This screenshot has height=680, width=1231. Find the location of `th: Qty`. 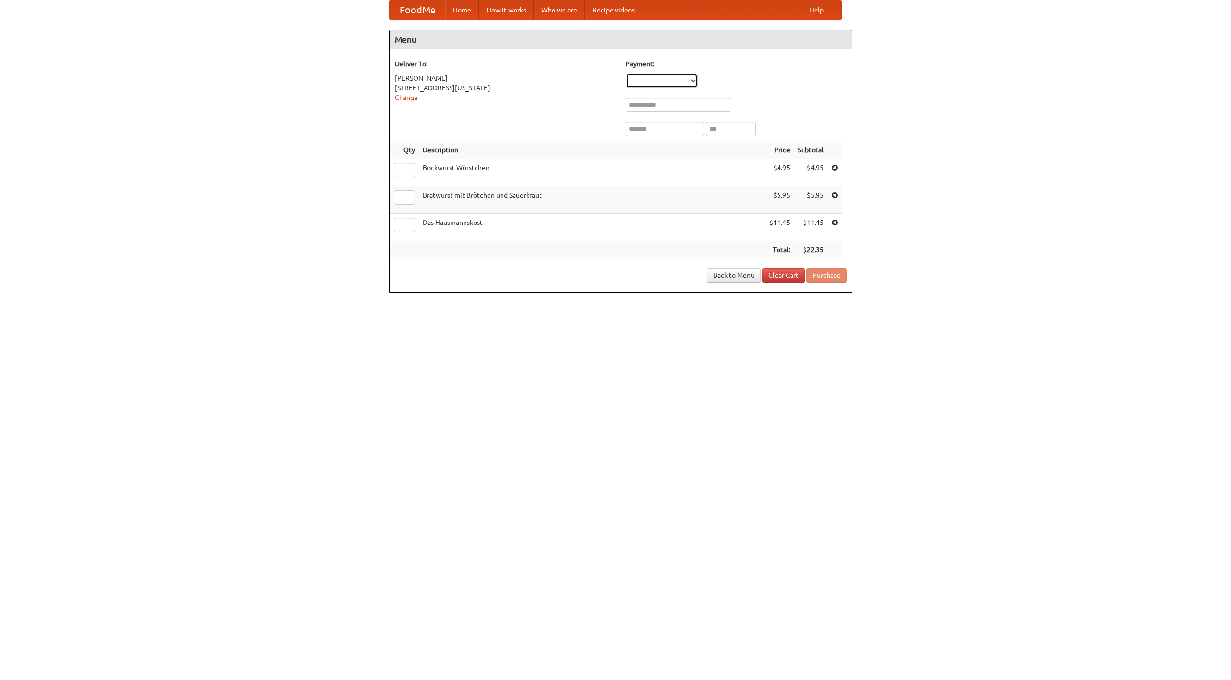

th: Qty is located at coordinates (404, 150).